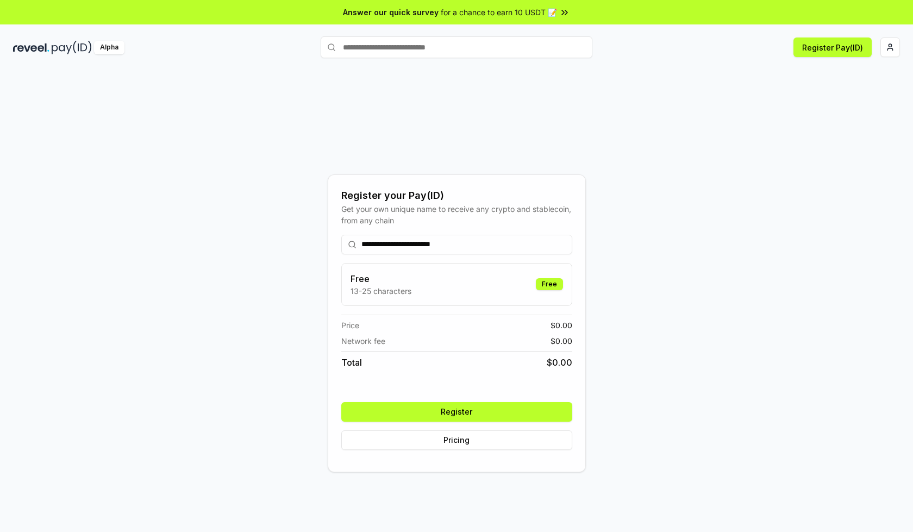 This screenshot has height=532, width=913. What do you see at coordinates (381, 279) in the screenshot?
I see `h3: Free` at bounding box center [381, 279].